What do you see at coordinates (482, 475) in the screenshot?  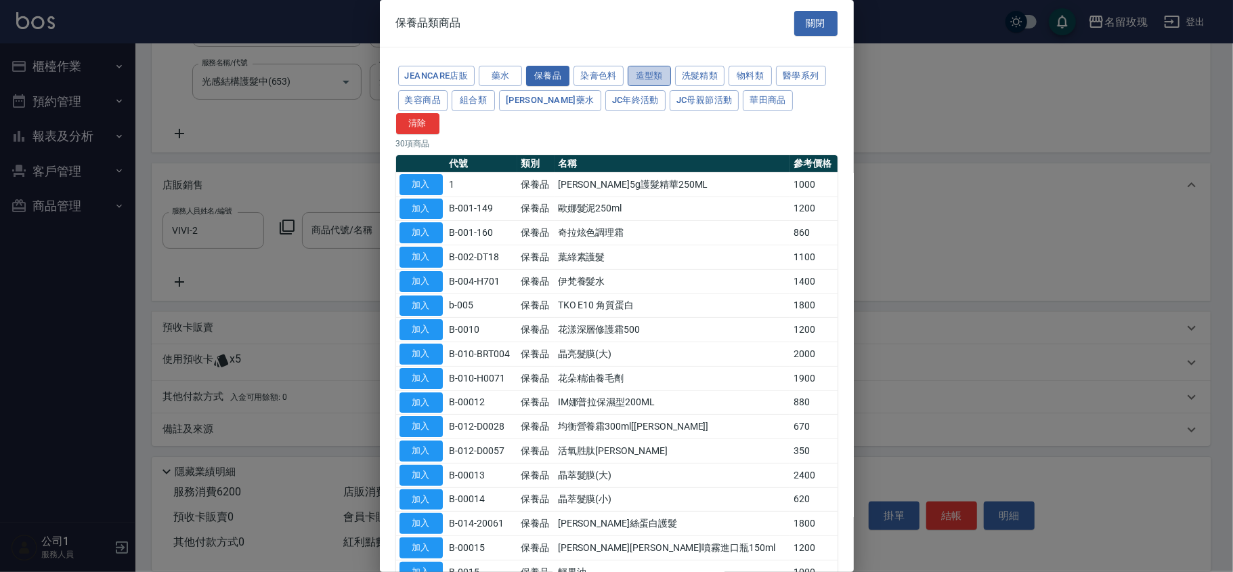 I see `td: B-00013` at bounding box center [482, 475].